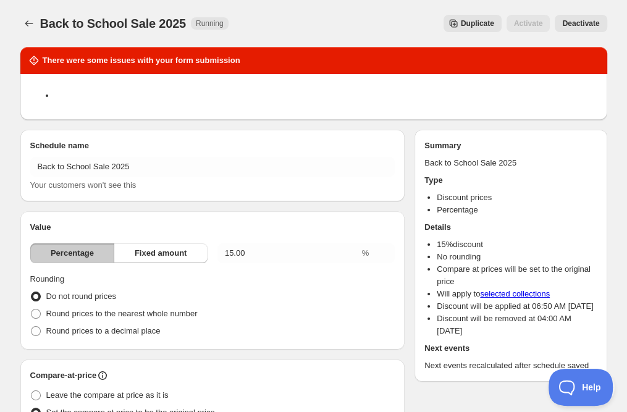 The image size is (627, 412). What do you see at coordinates (48, 278) in the screenshot?
I see `span: Rounding` at bounding box center [48, 278].